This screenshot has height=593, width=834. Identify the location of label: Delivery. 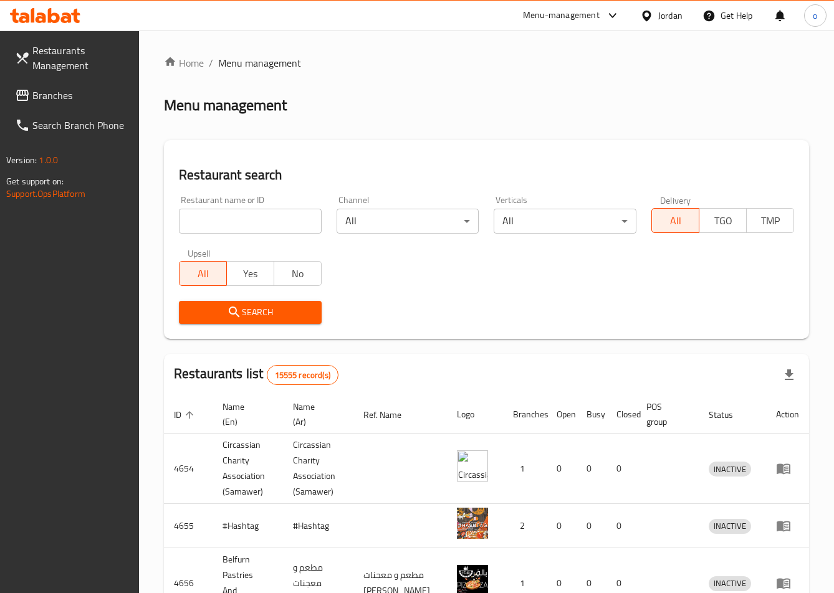
(675, 200).